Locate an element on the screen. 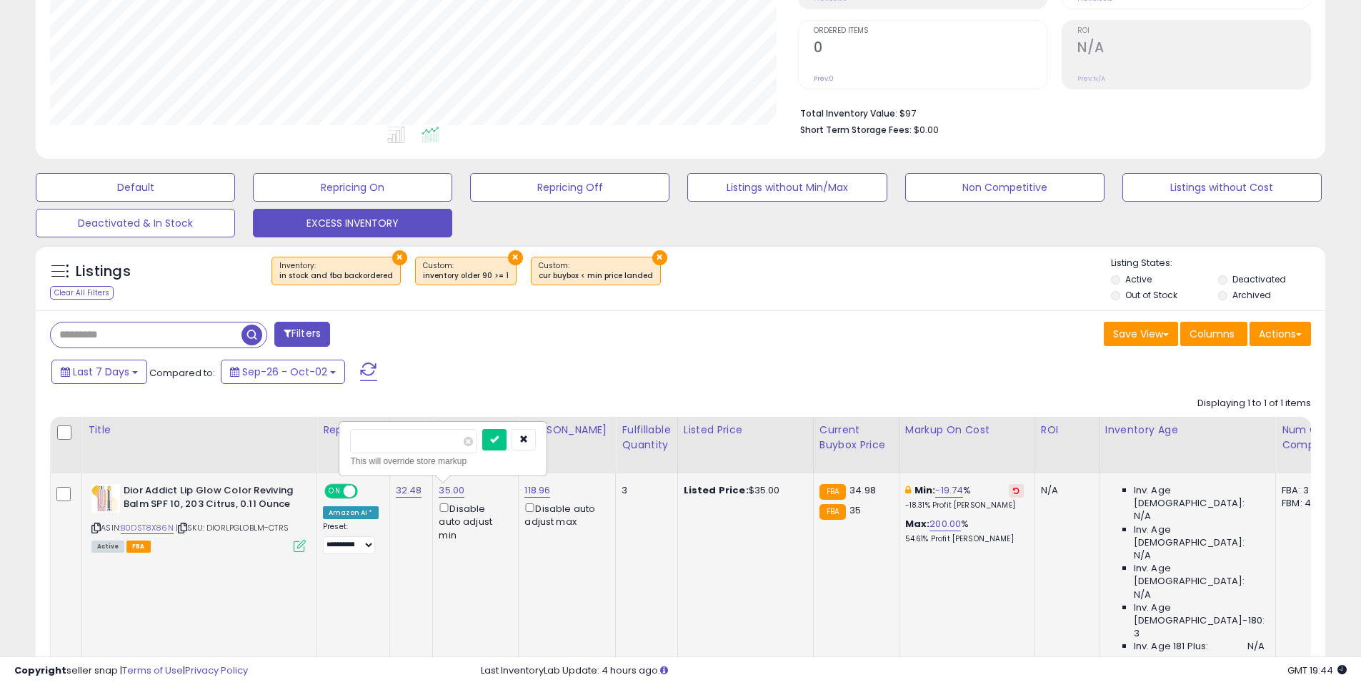 The image size is (1361, 685). small: Prev: N/A is located at coordinates (1091, 79).